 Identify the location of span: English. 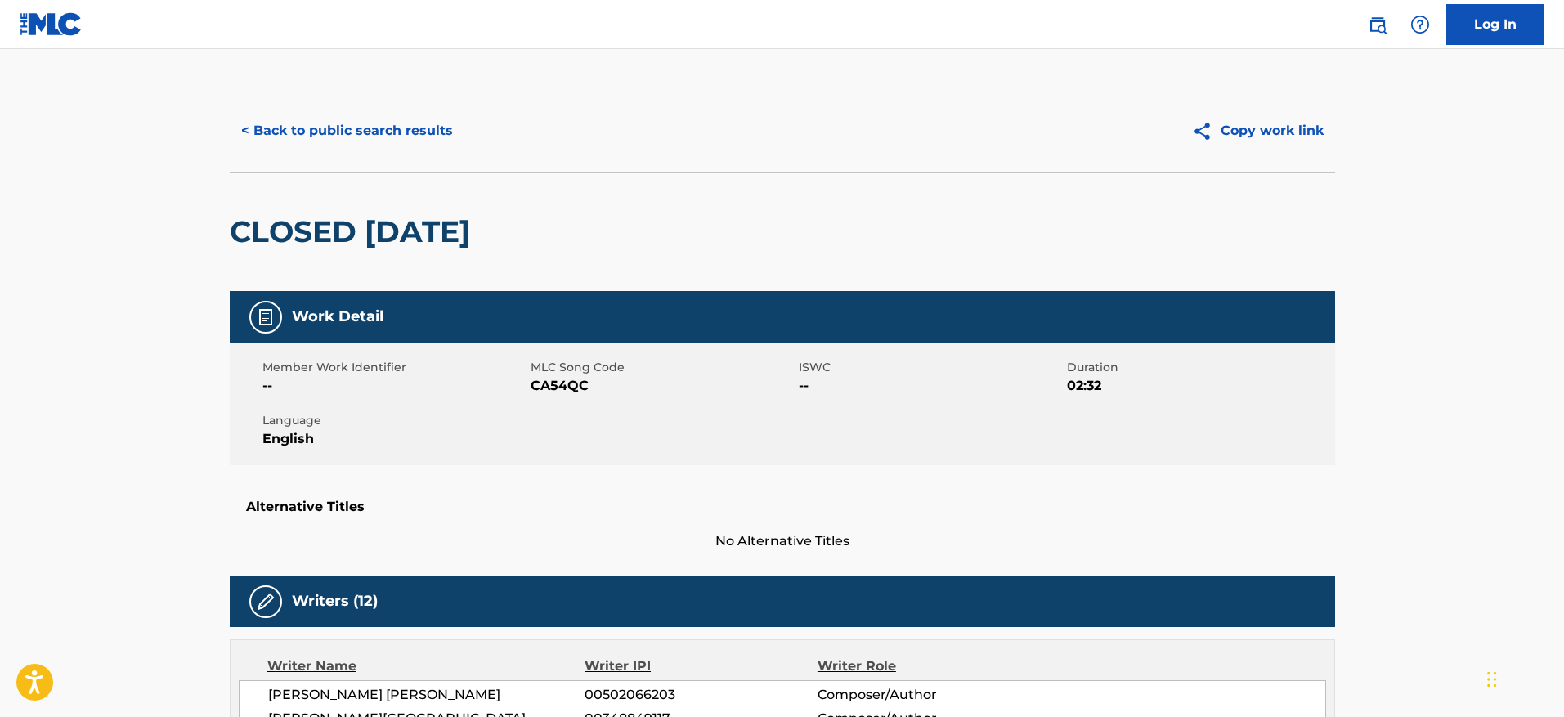
(394, 439).